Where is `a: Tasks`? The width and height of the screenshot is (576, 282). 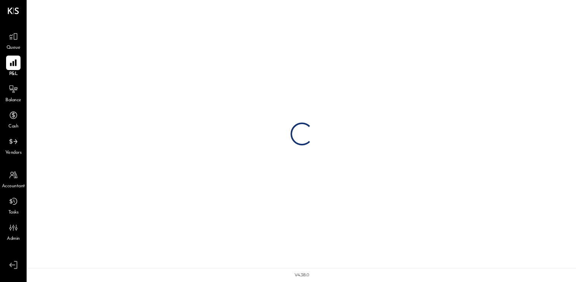
a: Tasks is located at coordinates (13, 205).